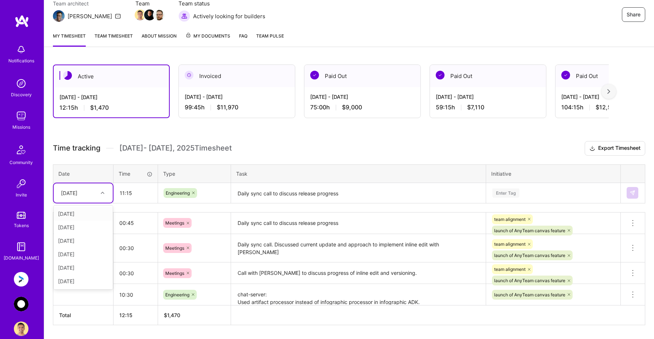 The width and height of the screenshot is (654, 339). Describe the element at coordinates (195, 174) in the screenshot. I see `th: Type` at that location.